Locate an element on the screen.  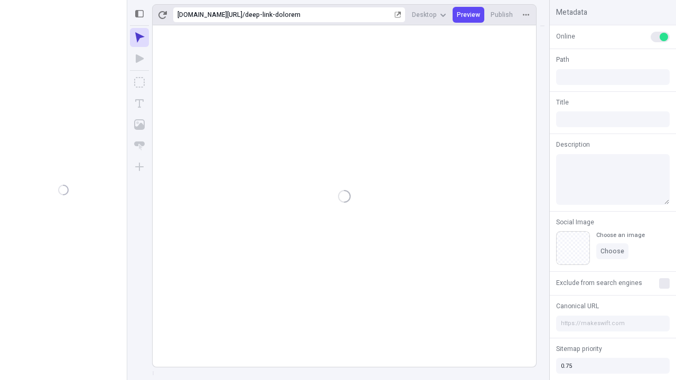
button: Button is located at coordinates (139, 146).